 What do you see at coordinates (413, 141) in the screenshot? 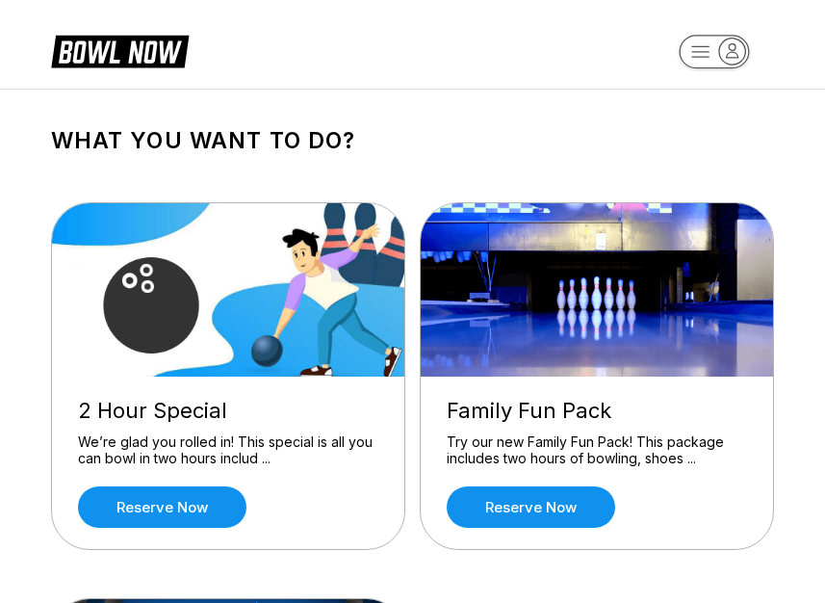
I see `h1: What you want to do?` at bounding box center [413, 141].